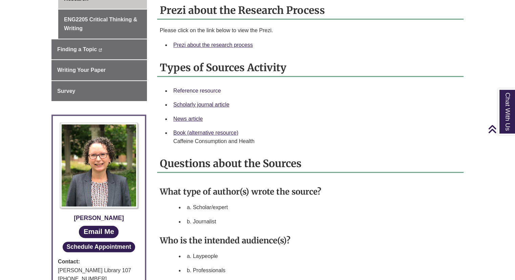 This screenshot has width=515, height=280. Describe the element at coordinates (98, 231) in the screenshot. I see `a: Email Me` at that location.